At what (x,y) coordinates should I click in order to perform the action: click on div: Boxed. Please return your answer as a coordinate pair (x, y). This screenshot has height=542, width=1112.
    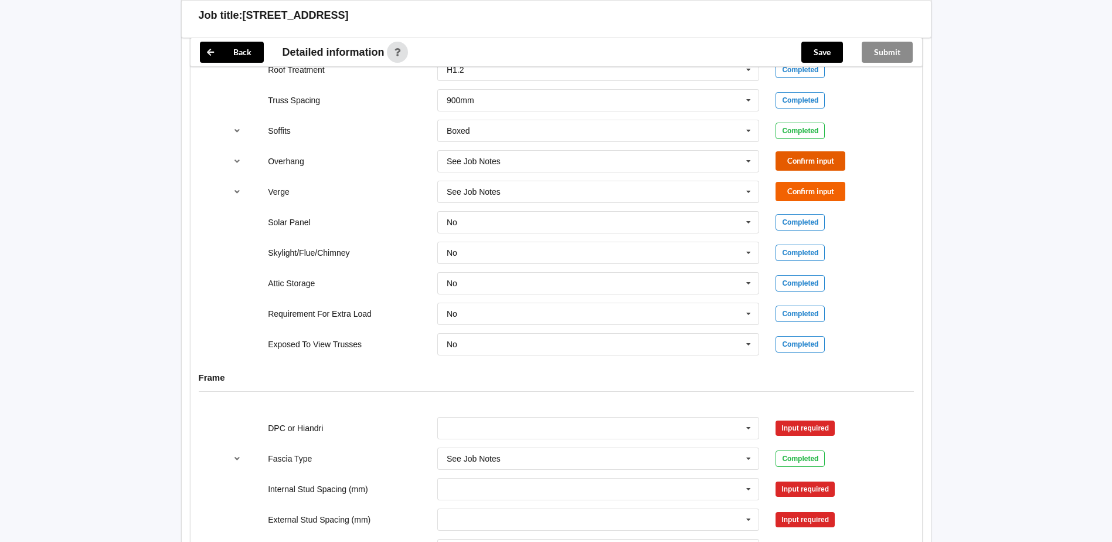
    Looking at the image, I should click on (458, 131).